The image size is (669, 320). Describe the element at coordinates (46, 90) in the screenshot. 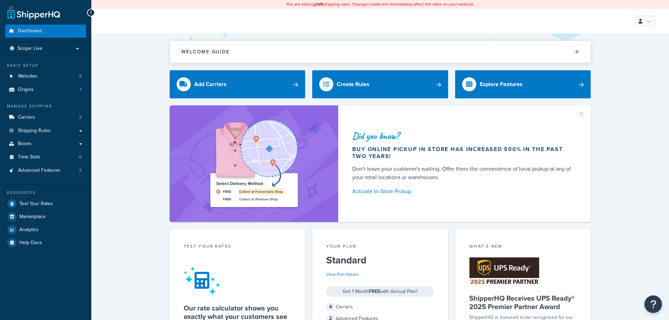

I see `a: Origins1` at that location.